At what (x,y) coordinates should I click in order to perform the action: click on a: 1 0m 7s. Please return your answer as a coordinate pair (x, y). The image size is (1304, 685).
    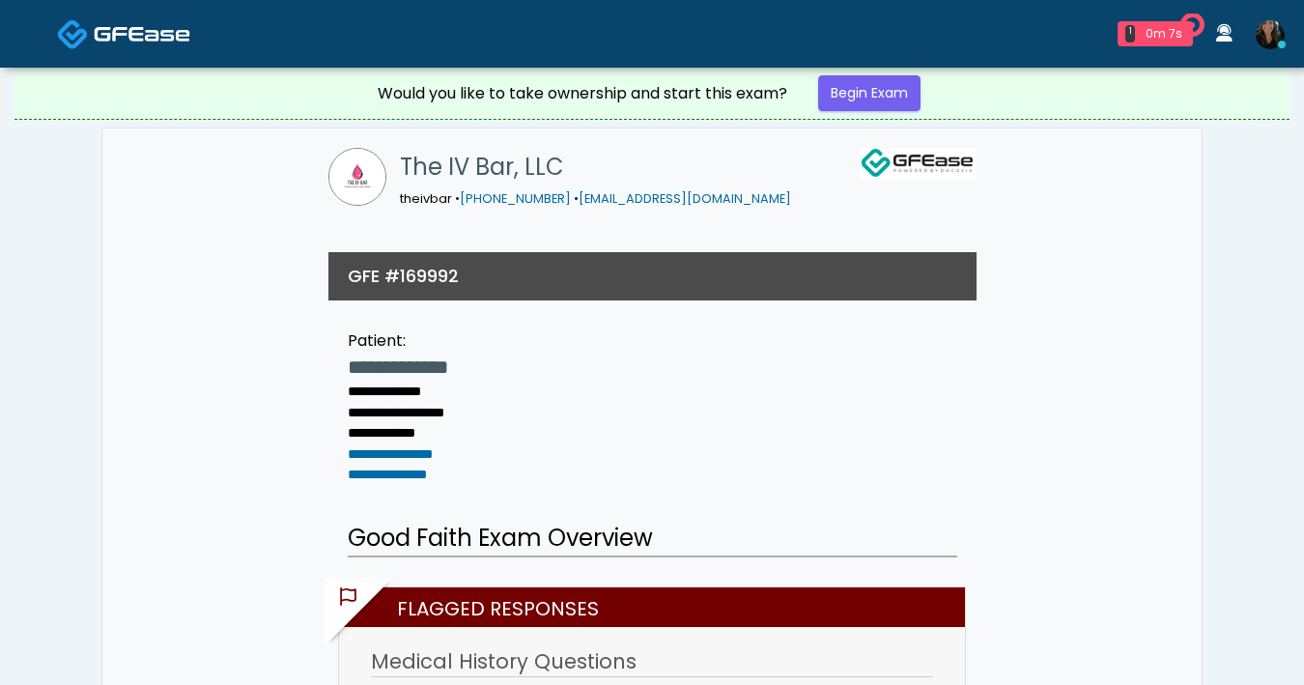
    Looking at the image, I should click on (1155, 34).